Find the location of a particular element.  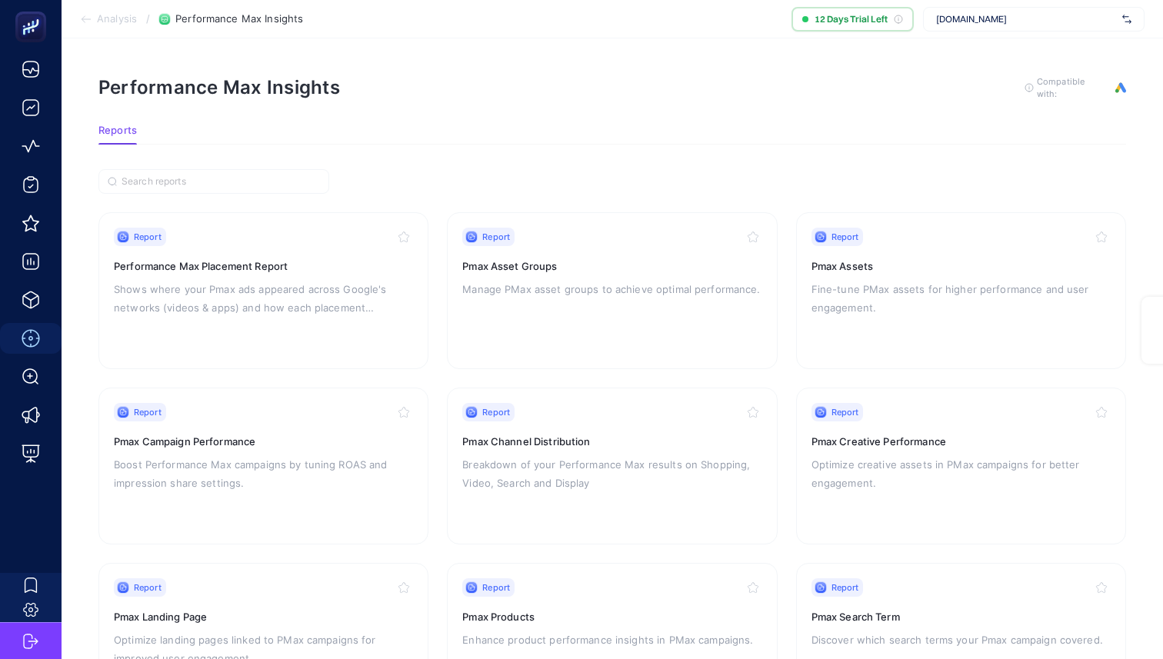

a: ReportPmax Campaign PerformanceBoost Performance Max campaigns by tuning ROAS and impression shar... is located at coordinates (263, 466).